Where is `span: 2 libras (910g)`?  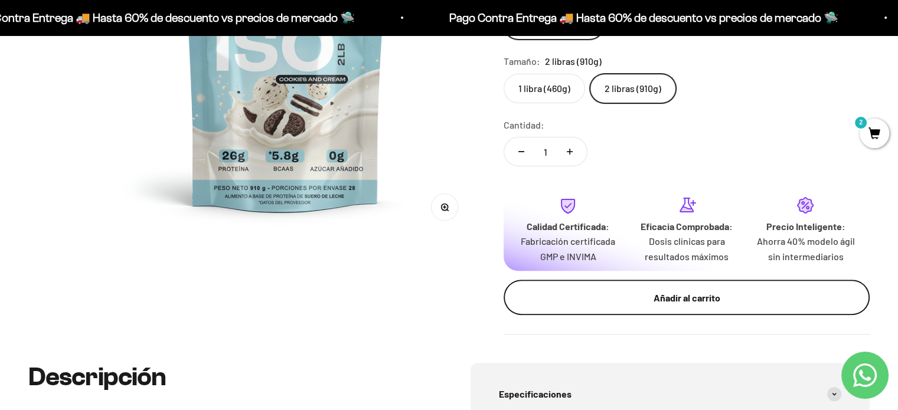 span: 2 libras (910g) is located at coordinates (573, 61).